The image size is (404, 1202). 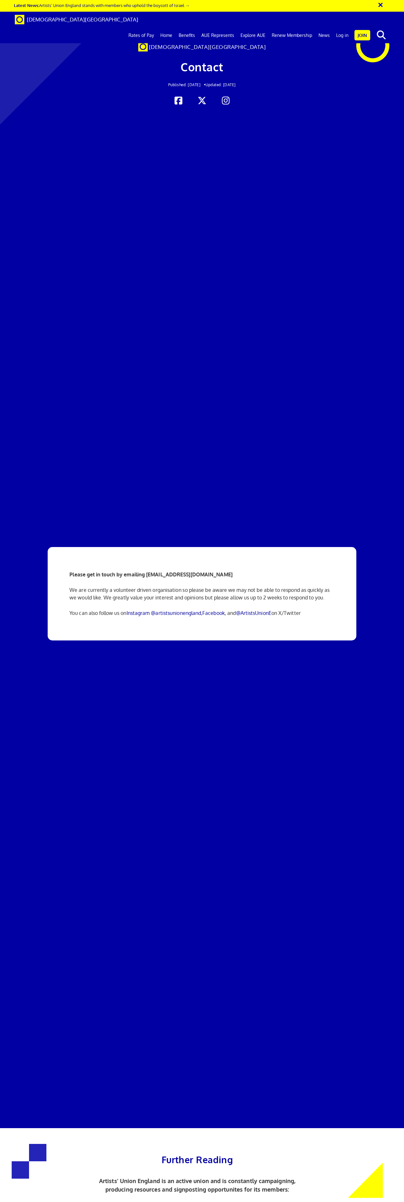 I want to click on p: We are currently a volunteer driven organisation so please be aware we may not be able to respond..., so click(x=202, y=594).